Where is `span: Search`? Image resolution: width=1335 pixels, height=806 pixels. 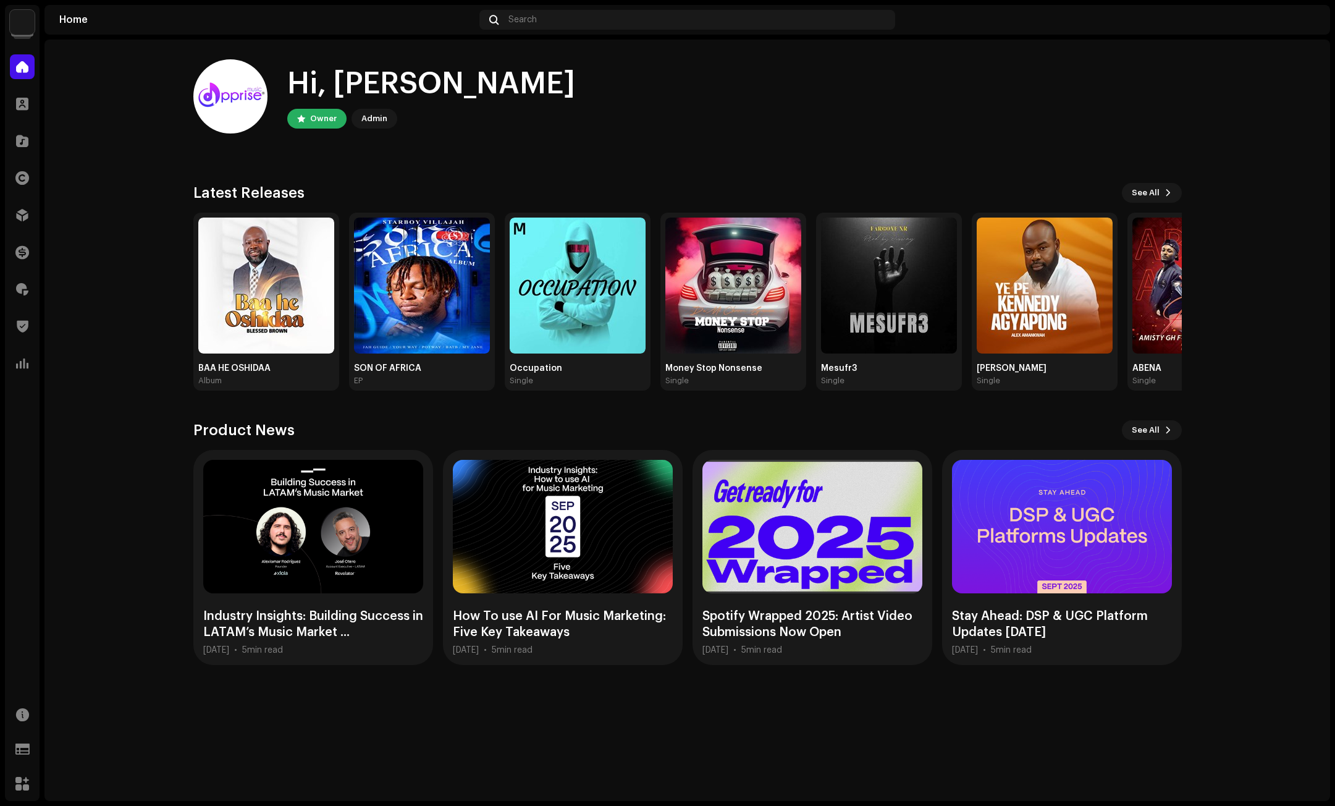
span: Search is located at coordinates (523, 20).